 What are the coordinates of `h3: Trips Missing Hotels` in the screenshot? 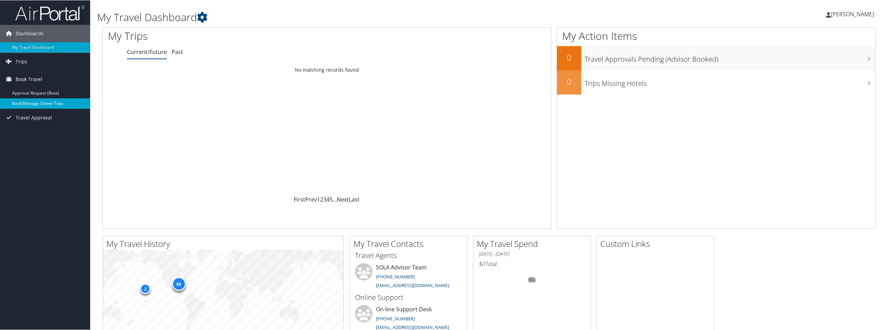 It's located at (730, 81).